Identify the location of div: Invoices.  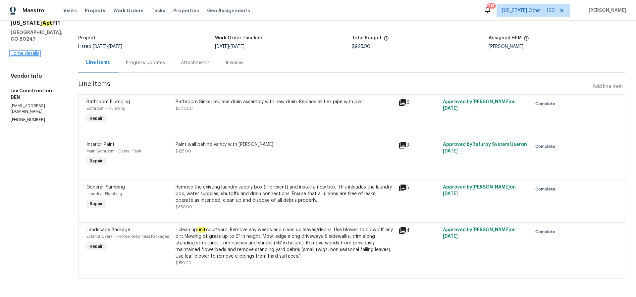
(234, 63).